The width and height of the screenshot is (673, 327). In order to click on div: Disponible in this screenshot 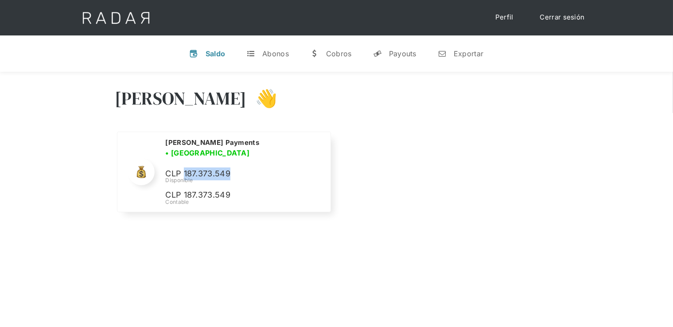, I will do `click(242, 180)`.